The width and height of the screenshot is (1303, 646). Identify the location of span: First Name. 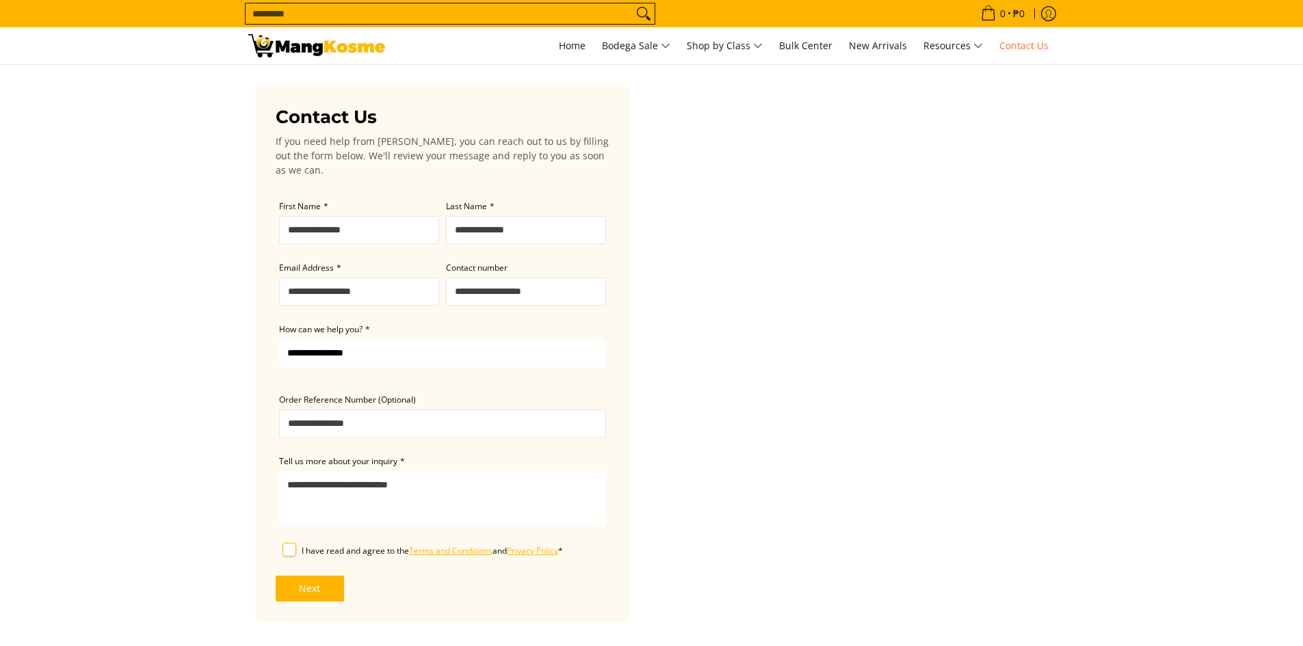
(299, 206).